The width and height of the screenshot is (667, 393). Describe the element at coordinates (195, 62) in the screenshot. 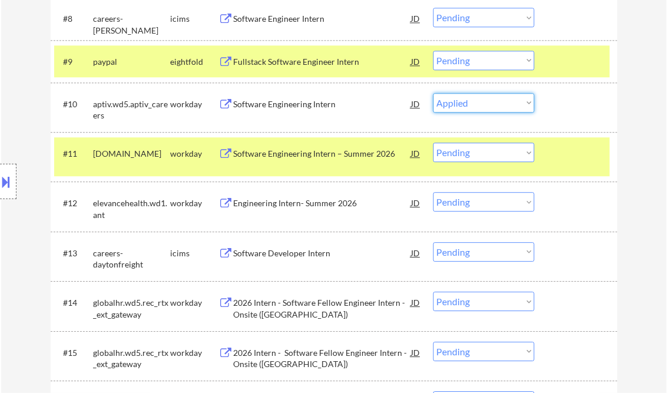

I see `div: eightfold` at that location.